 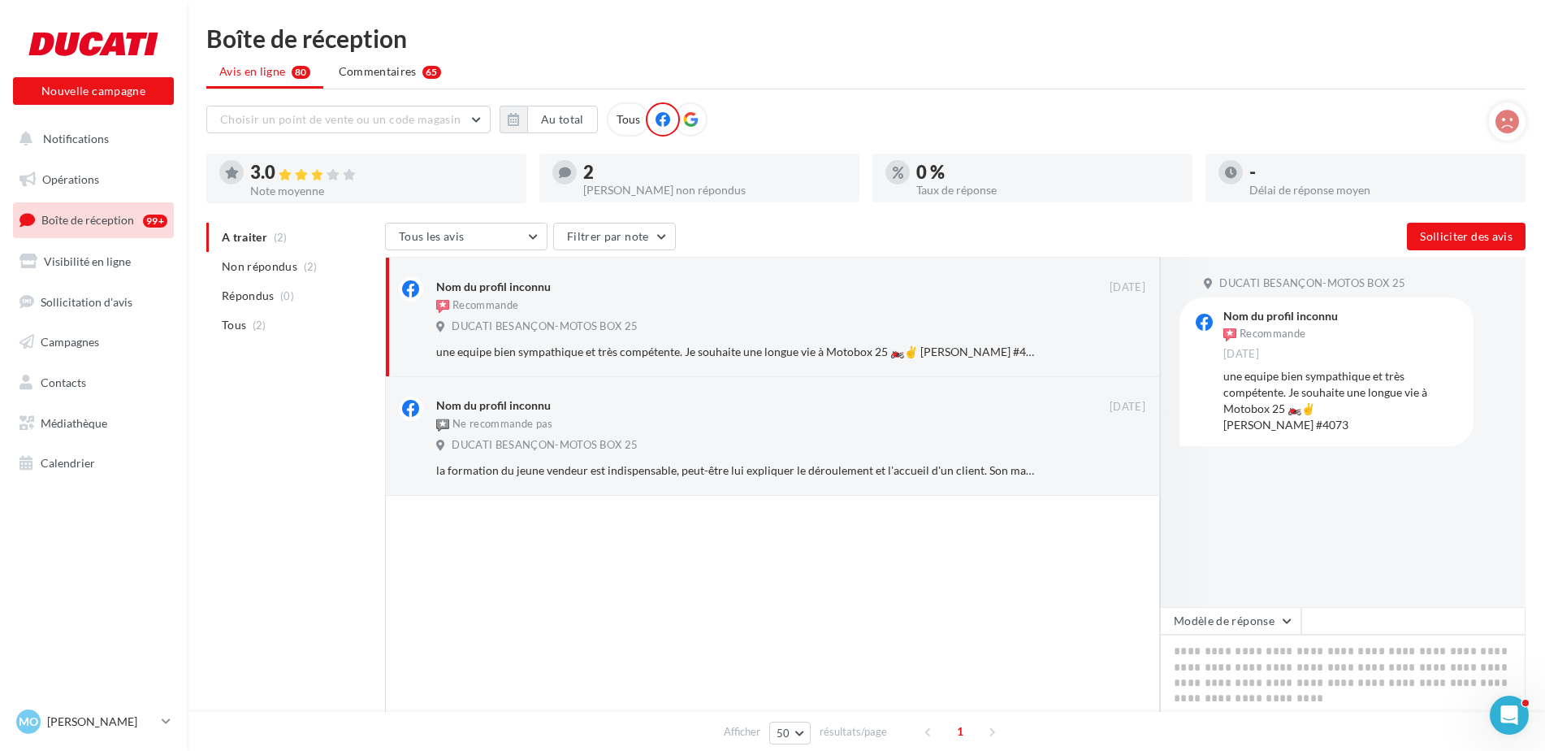 What do you see at coordinates (431, 72) in the screenshot?
I see `div: 65` at bounding box center [431, 72].